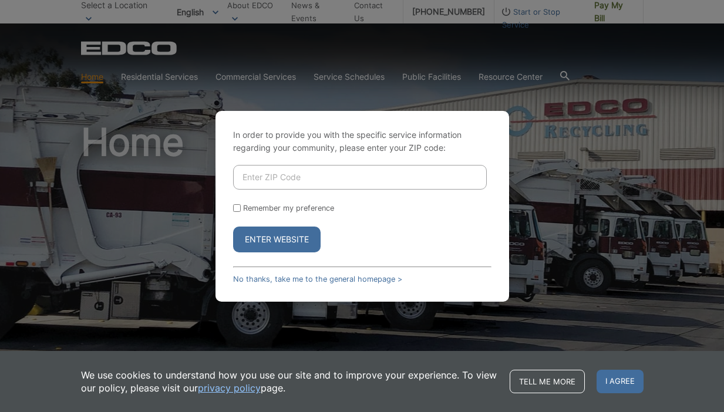  Describe the element at coordinates (277, 240) in the screenshot. I see `button: Enter Website` at that location.